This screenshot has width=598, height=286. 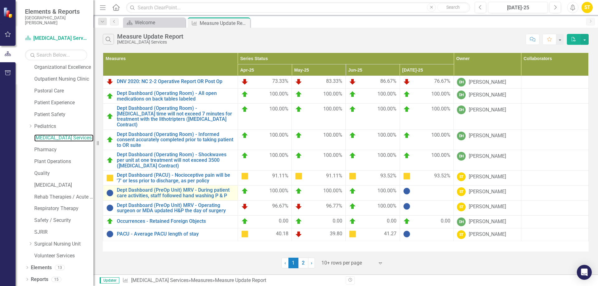 I want to click on a: Pediatrics, so click(x=64, y=127).